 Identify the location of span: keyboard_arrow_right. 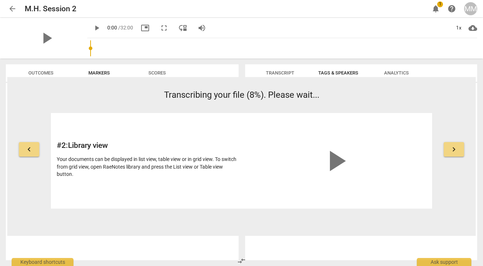
(454, 149).